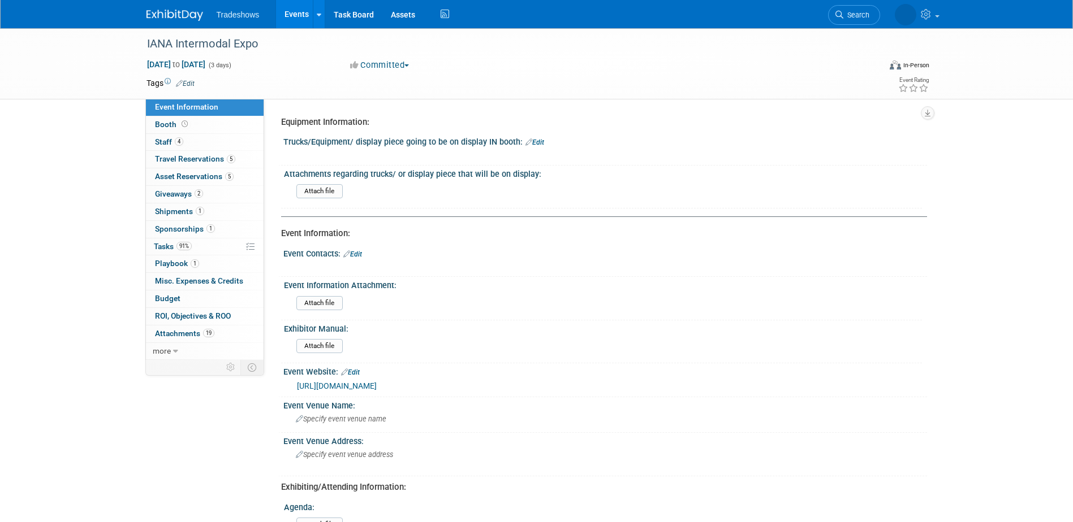 The width and height of the screenshot is (1073, 522). I want to click on div: Agenda:, so click(603, 506).